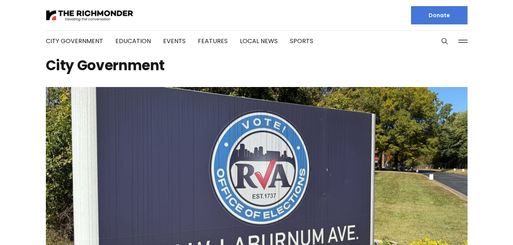 The height and width of the screenshot is (245, 513). I want to click on a: Donate, so click(440, 15).